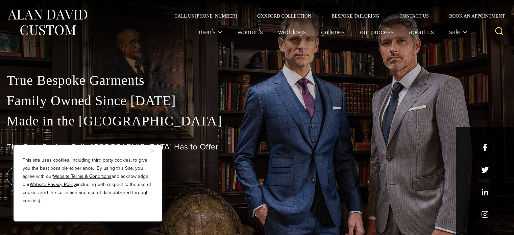  What do you see at coordinates (82, 176) in the screenshot?
I see `a: Website Terms & Conditions` at bounding box center [82, 176].